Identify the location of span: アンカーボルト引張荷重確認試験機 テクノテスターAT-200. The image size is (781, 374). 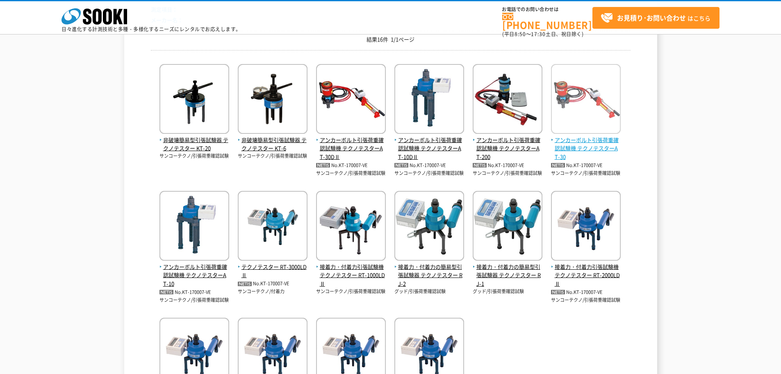
(508, 148).